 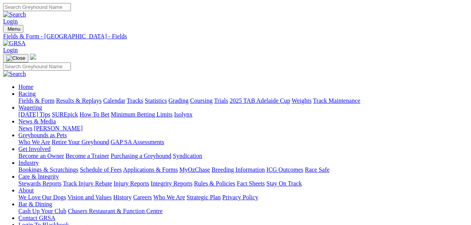 What do you see at coordinates (40, 183) in the screenshot?
I see `a: Stewards Reports` at bounding box center [40, 183].